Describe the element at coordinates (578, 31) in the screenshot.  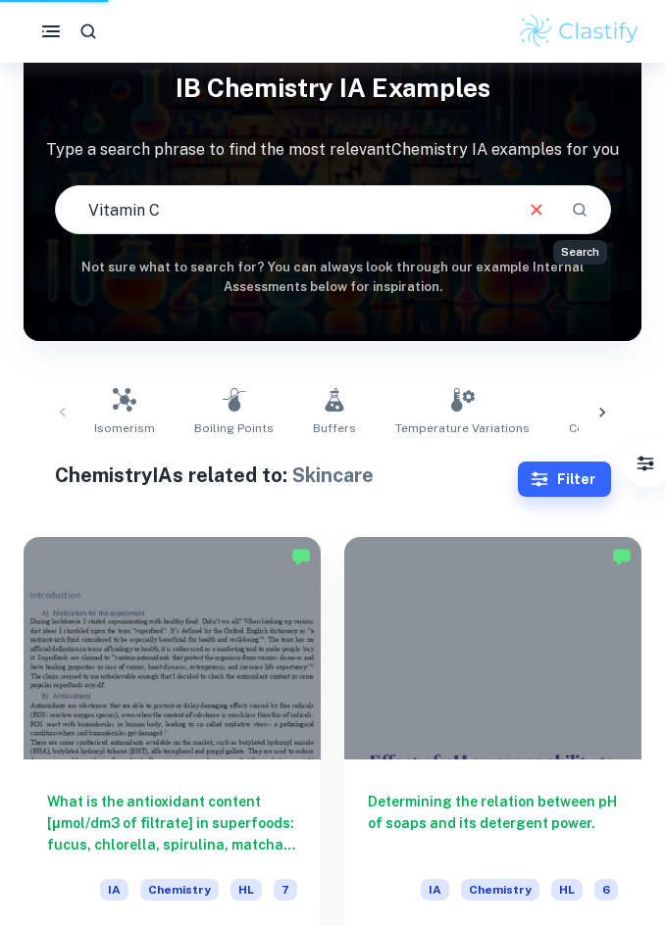
I see `img: Clastify logo` at that location.